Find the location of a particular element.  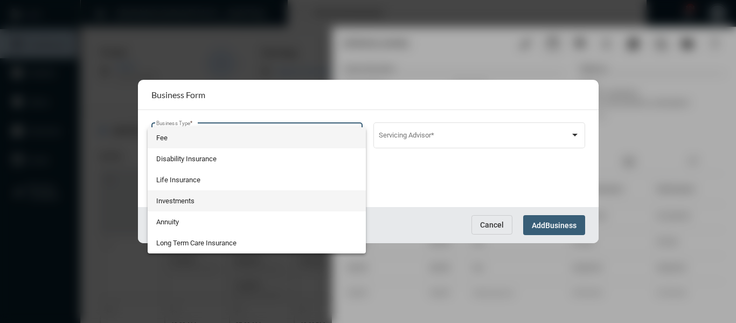

span: Life Insurance is located at coordinates (256, 179).